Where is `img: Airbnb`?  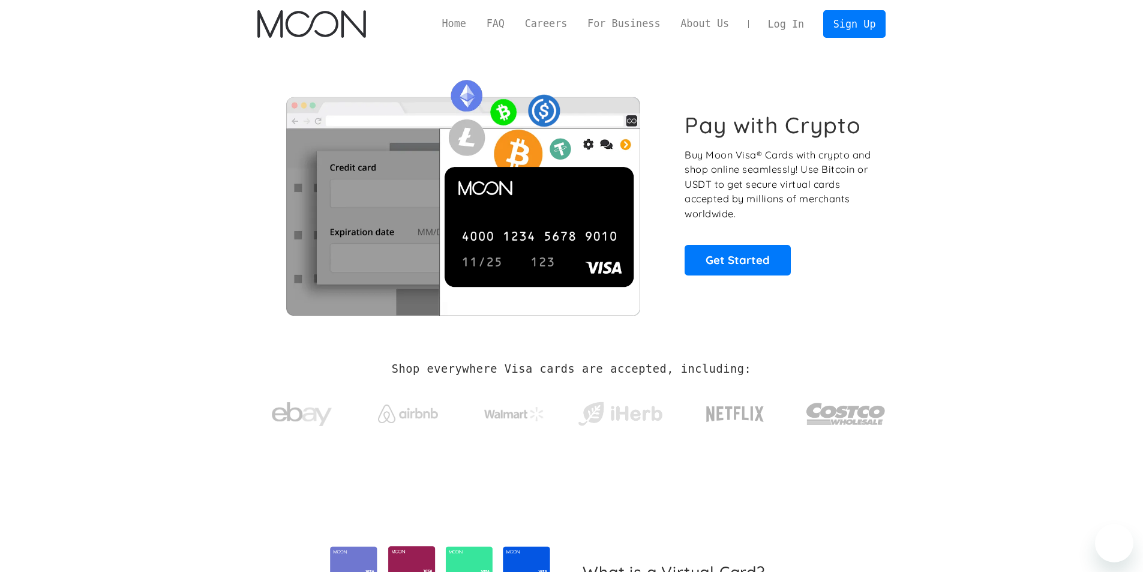 img: Airbnb is located at coordinates (408, 413).